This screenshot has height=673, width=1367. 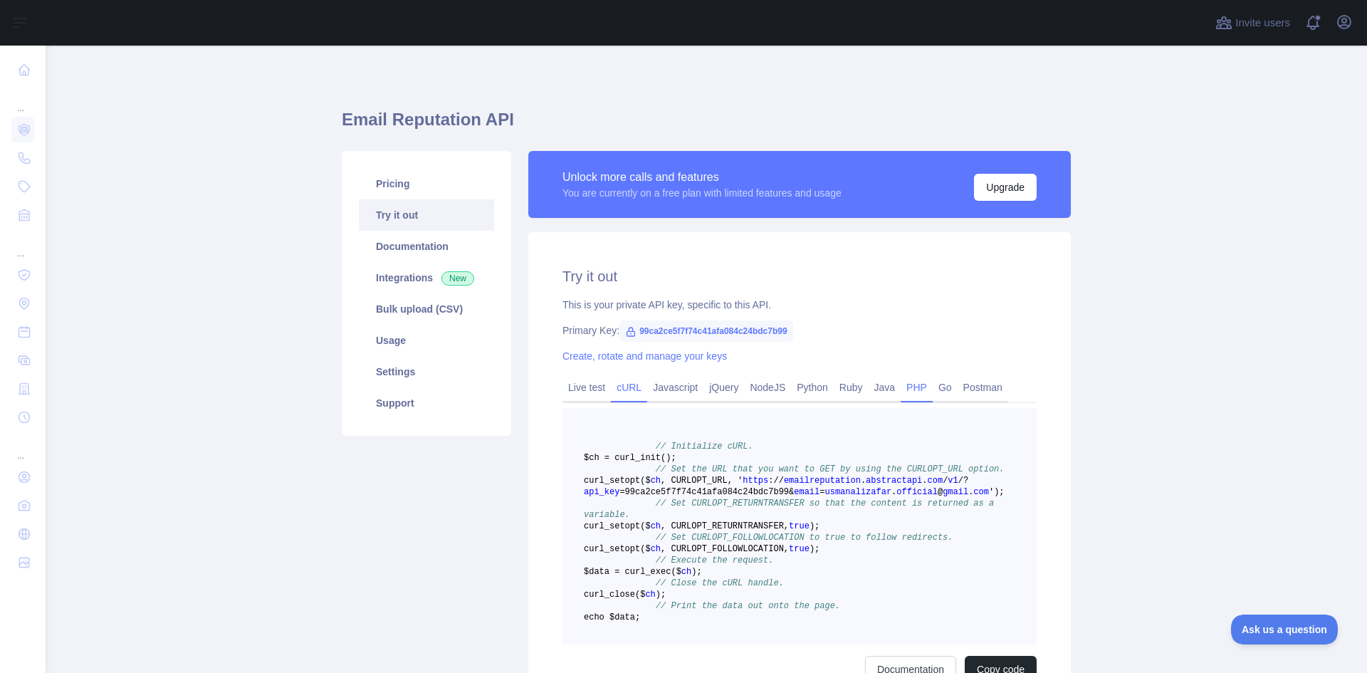 What do you see at coordinates (800, 305) in the screenshot?
I see `div: This is your private API key, specific to this API.` at bounding box center [800, 305].